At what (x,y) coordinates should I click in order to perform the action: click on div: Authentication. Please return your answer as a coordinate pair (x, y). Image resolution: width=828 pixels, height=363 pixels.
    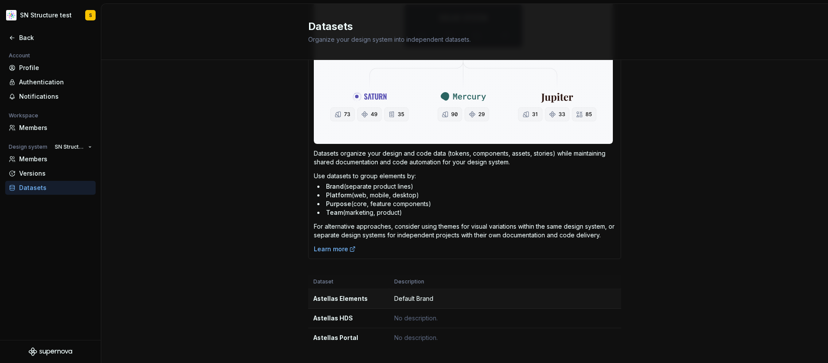
    Looking at the image, I should click on (56, 82).